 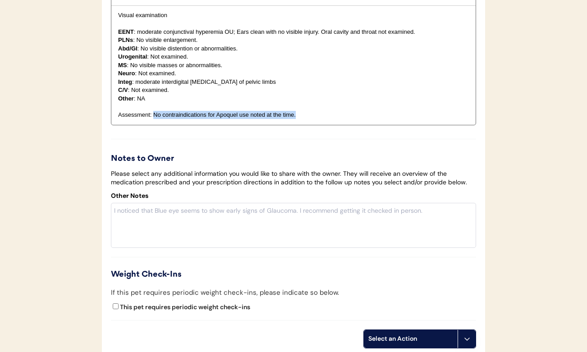 I want to click on p: : moderate conjunctival hyperemia OU; Ears clean with no visible injury. Oral cavity and throat n..., so click(x=293, y=32).